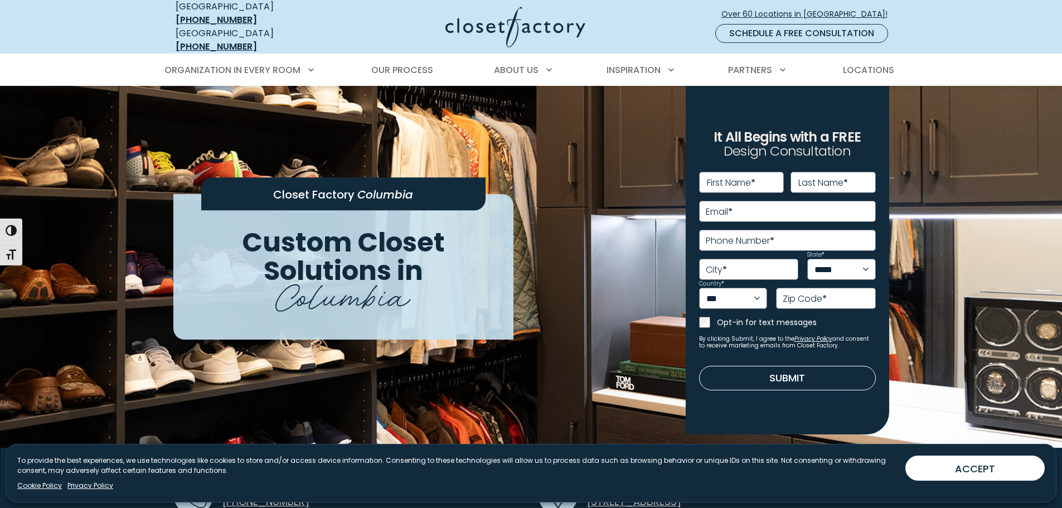 Image resolution: width=1062 pixels, height=508 pixels. Describe the element at coordinates (531, 70) in the screenshot. I see `nav: Primary Menu` at that location.